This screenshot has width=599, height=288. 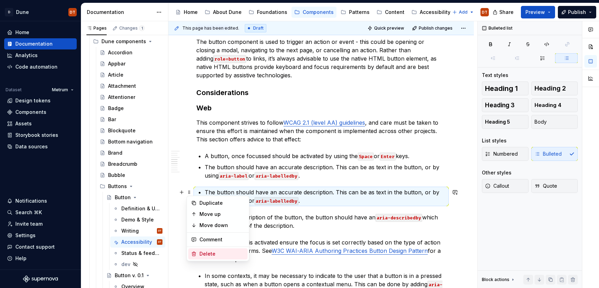 What do you see at coordinates (386, 28) in the screenshot?
I see `button: Quick preview` at bounding box center [386, 28].